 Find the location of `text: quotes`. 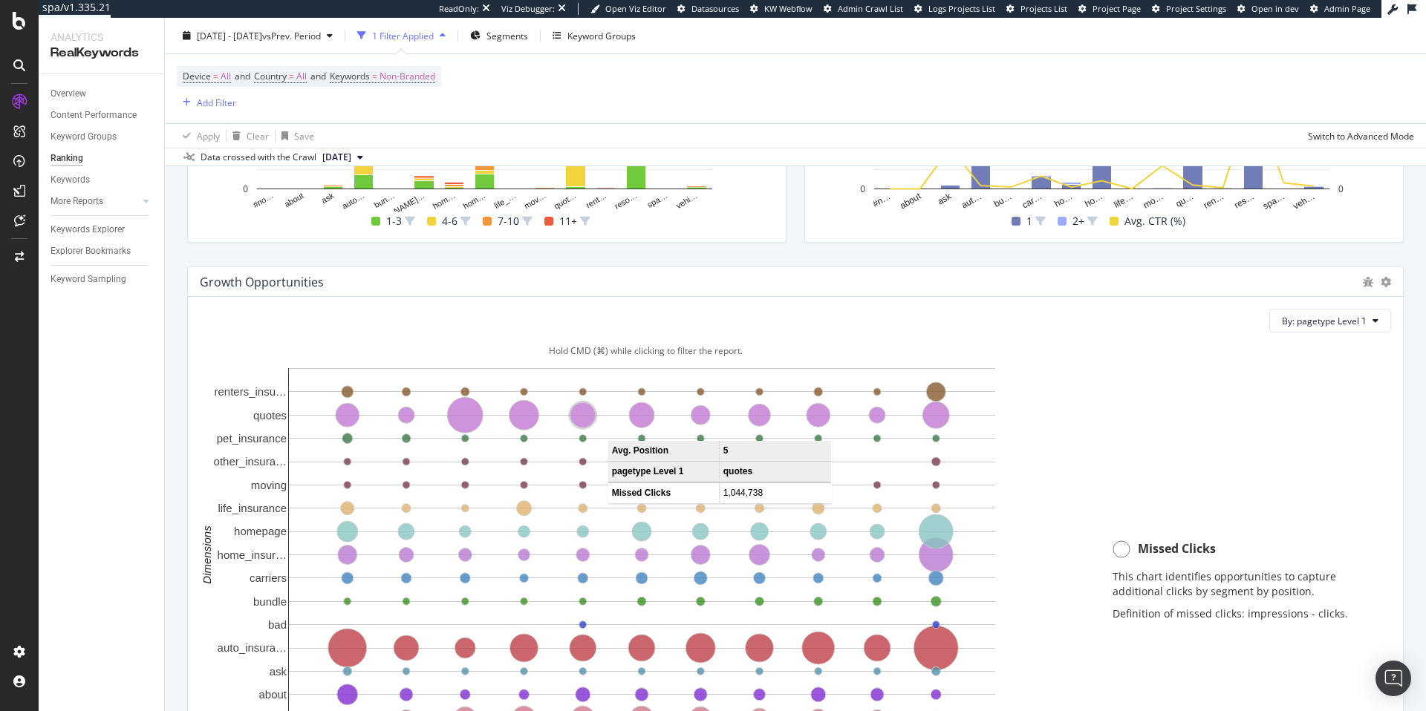

text: quotes is located at coordinates (270, 415).